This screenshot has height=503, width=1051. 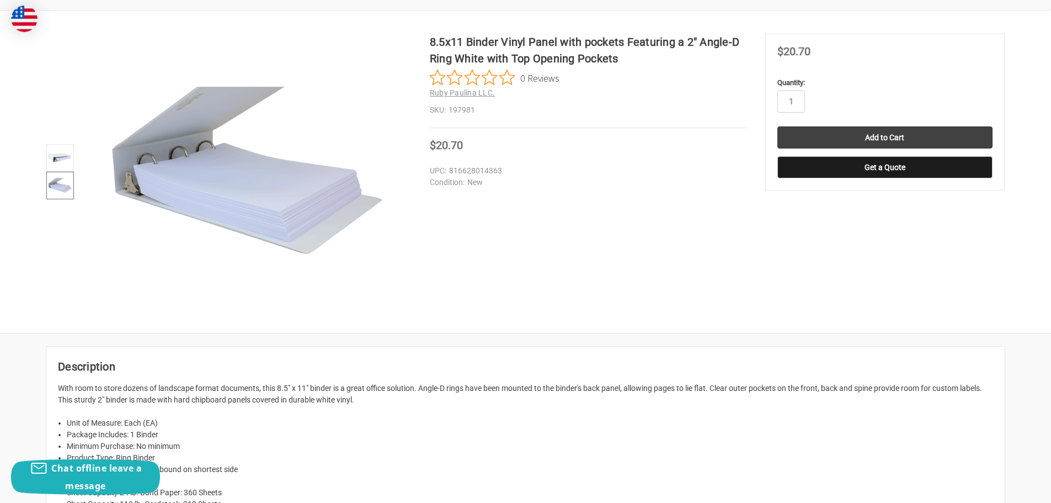 What do you see at coordinates (586, 170) in the screenshot?
I see `dd: 816628014363` at bounding box center [586, 170].